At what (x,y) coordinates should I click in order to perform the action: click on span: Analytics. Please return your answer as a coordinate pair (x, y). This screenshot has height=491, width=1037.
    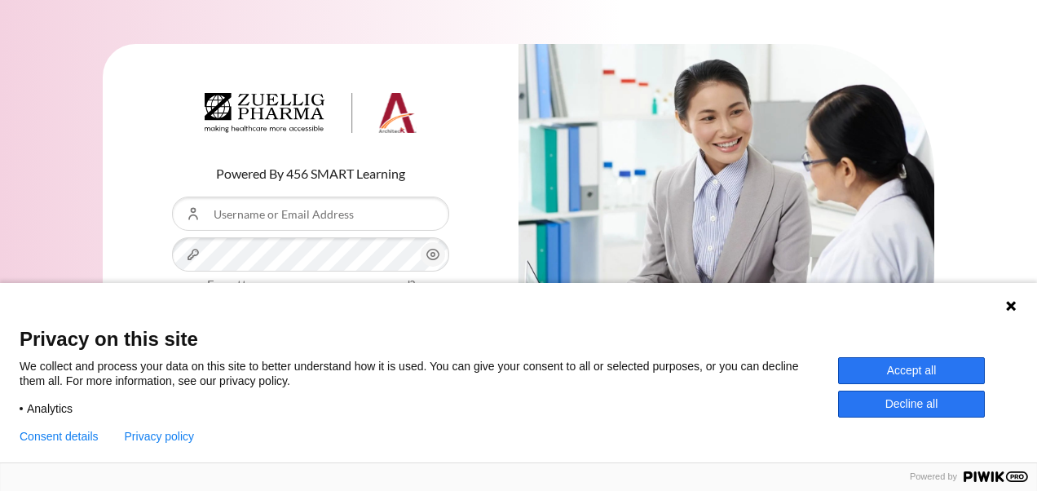
    Looking at the image, I should click on (50, 409).